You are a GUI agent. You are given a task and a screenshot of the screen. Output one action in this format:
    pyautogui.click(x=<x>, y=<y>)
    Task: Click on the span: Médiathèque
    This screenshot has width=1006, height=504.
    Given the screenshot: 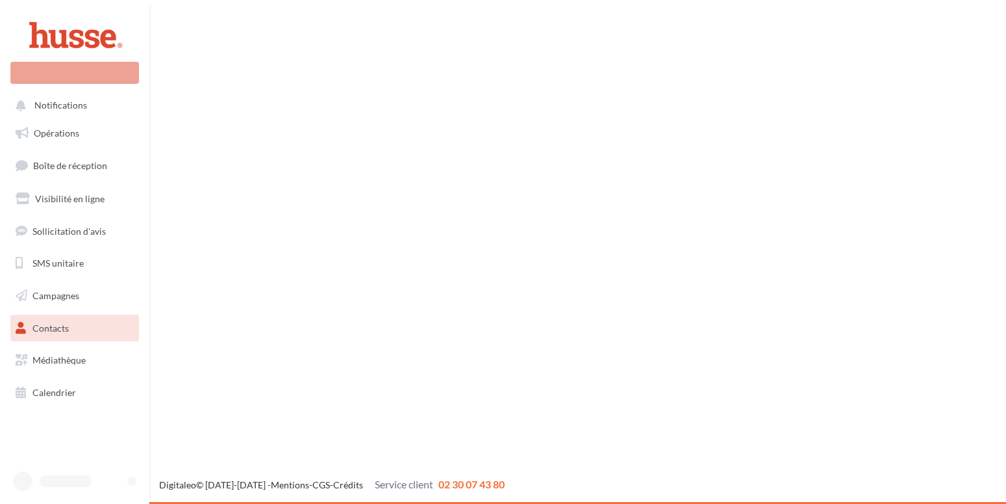 What is the action you would take?
    pyautogui.click(x=59, y=359)
    